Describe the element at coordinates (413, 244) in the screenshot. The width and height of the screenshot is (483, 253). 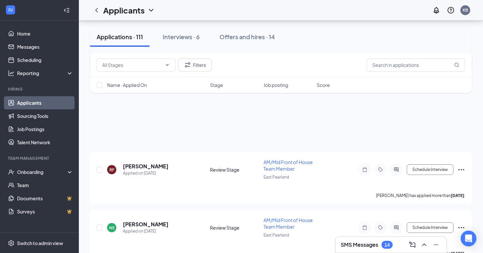
I see `button: ComposeMessage` at that location.